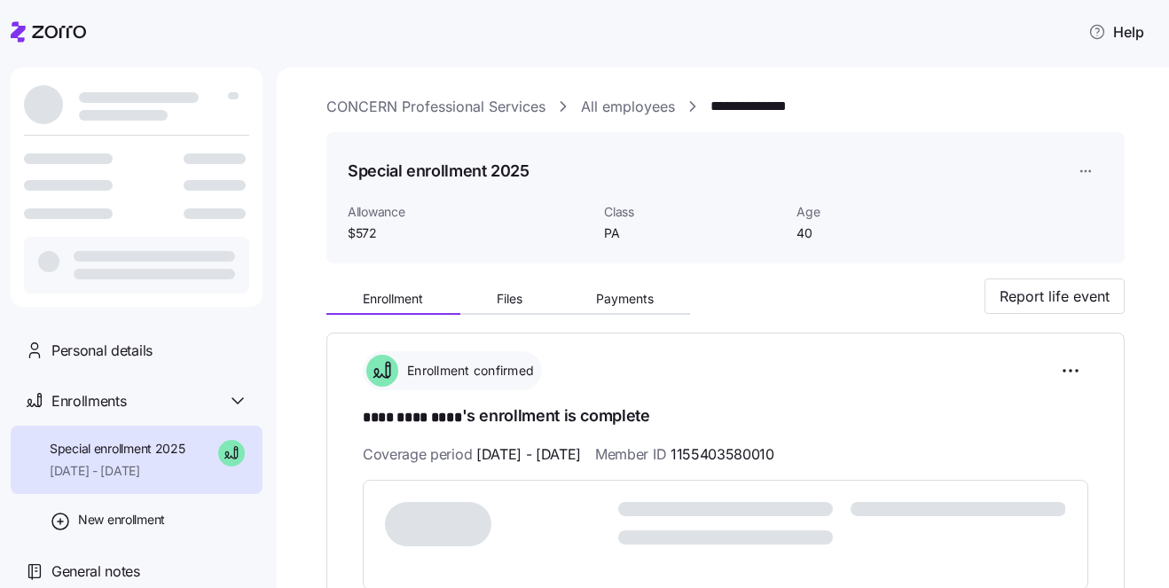 Image resolution: width=1169 pixels, height=588 pixels. I want to click on button: Help, so click(1115, 32).